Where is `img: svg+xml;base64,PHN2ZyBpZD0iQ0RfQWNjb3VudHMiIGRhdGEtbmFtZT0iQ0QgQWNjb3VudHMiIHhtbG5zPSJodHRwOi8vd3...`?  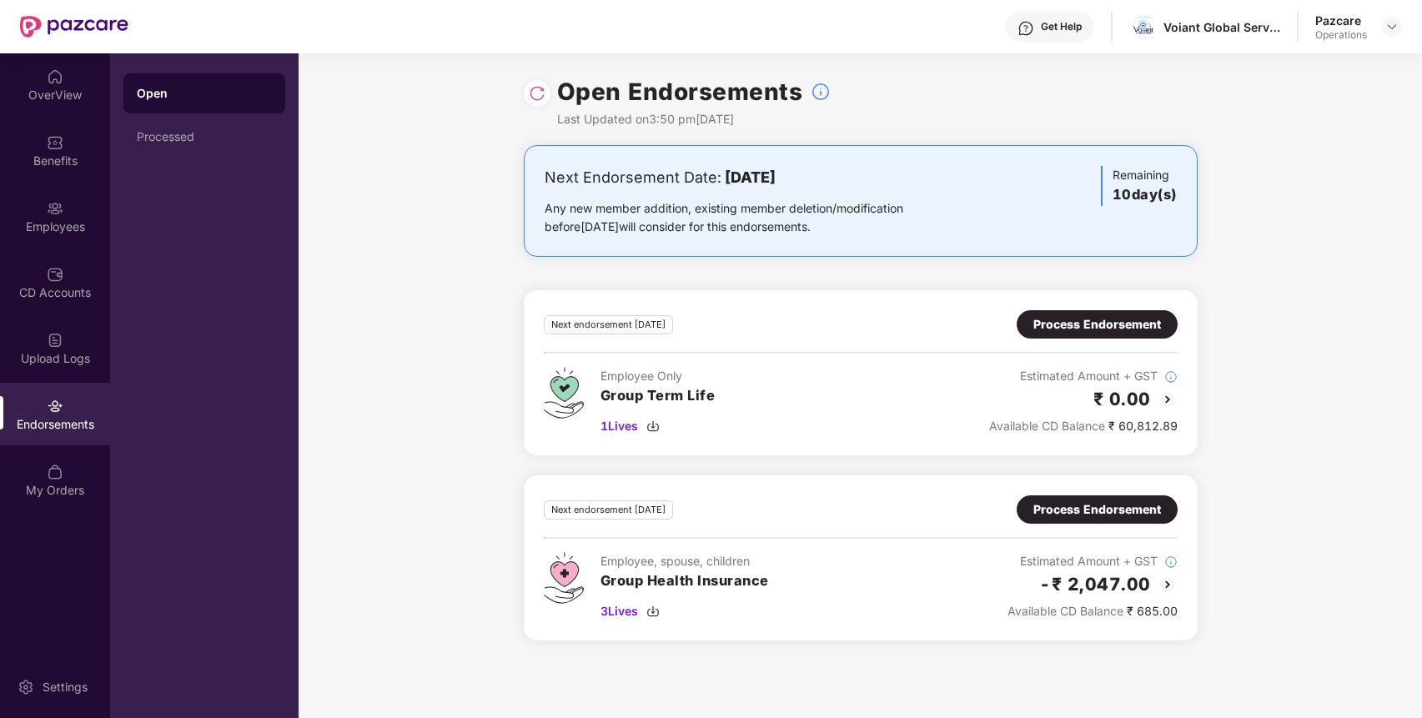
img: svg+xml;base64,PHN2ZyBpZD0iQ0RfQWNjb3VudHMiIGRhdGEtbmFtZT0iQ0QgQWNjb3VudHMiIHhtbG5zPSJodHRwOi8vd3... is located at coordinates (55, 274).